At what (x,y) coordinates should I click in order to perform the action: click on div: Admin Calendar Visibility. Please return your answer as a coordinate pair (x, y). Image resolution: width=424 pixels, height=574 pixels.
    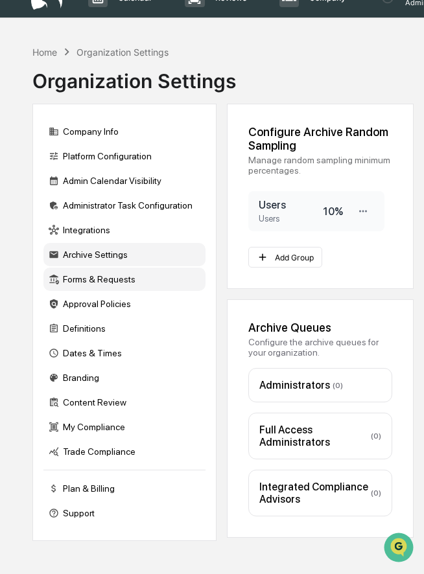
    Looking at the image, I should click on (124, 181).